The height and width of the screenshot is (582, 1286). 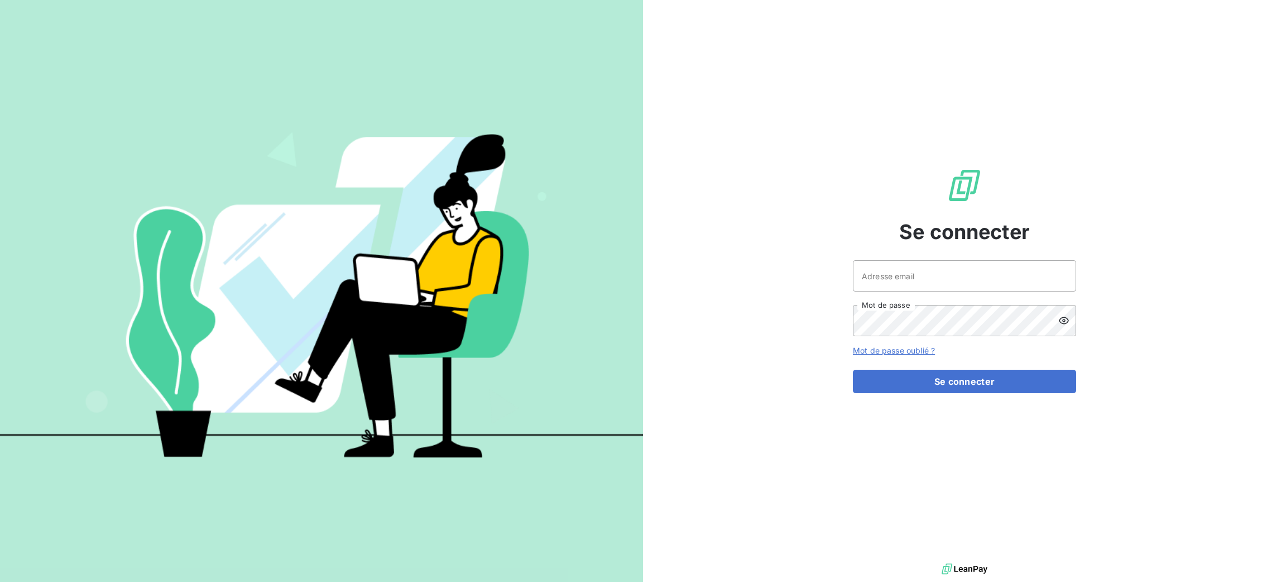 I want to click on button: Se connecter, so click(x=964, y=381).